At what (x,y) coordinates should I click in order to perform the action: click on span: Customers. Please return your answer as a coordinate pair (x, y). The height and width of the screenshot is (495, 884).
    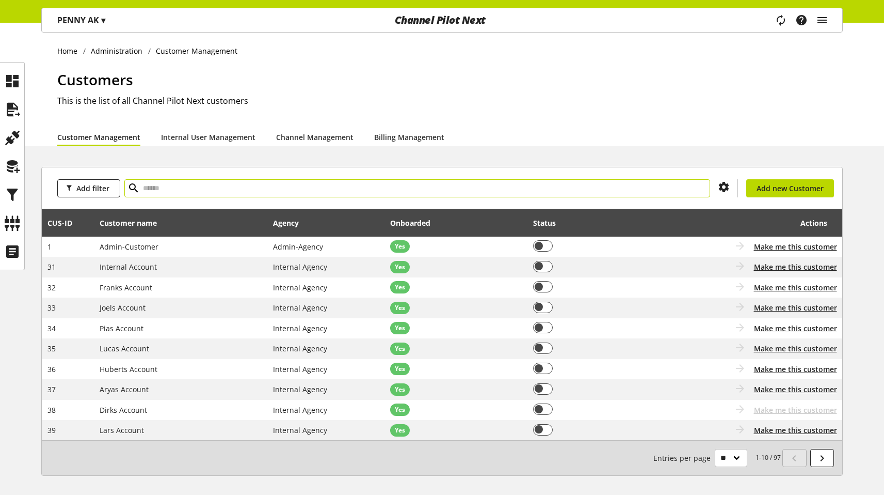
    Looking at the image, I should click on (95, 80).